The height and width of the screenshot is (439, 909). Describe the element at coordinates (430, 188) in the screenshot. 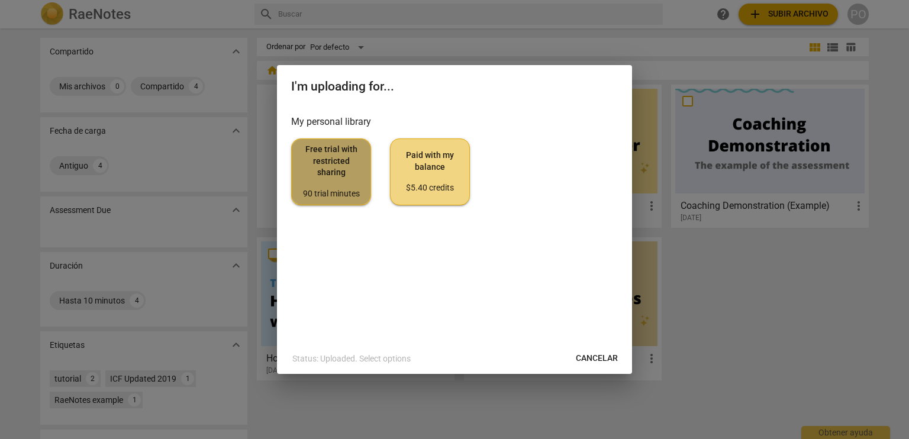

I see `div: $5.40 credits` at that location.